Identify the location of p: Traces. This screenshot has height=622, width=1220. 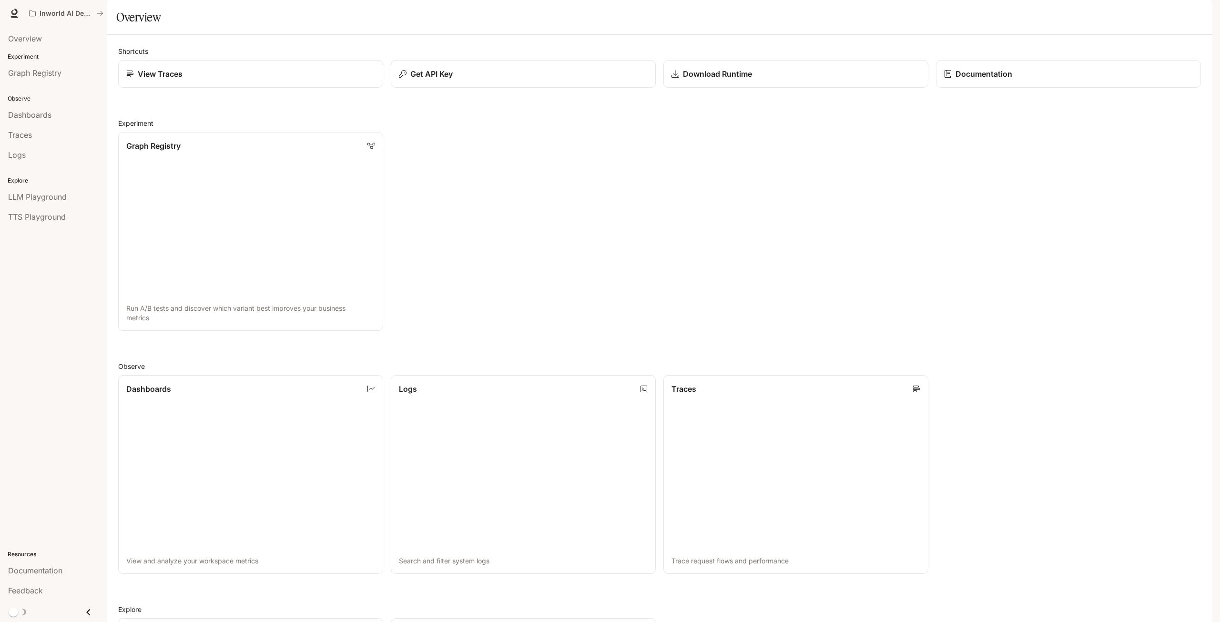
(684, 389).